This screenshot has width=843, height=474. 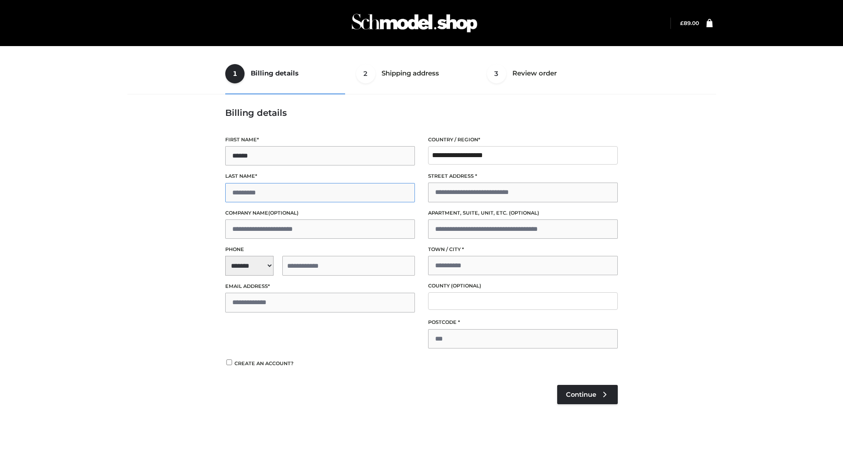 What do you see at coordinates (264, 363) in the screenshot?
I see `span: Create an account?` at bounding box center [264, 363].